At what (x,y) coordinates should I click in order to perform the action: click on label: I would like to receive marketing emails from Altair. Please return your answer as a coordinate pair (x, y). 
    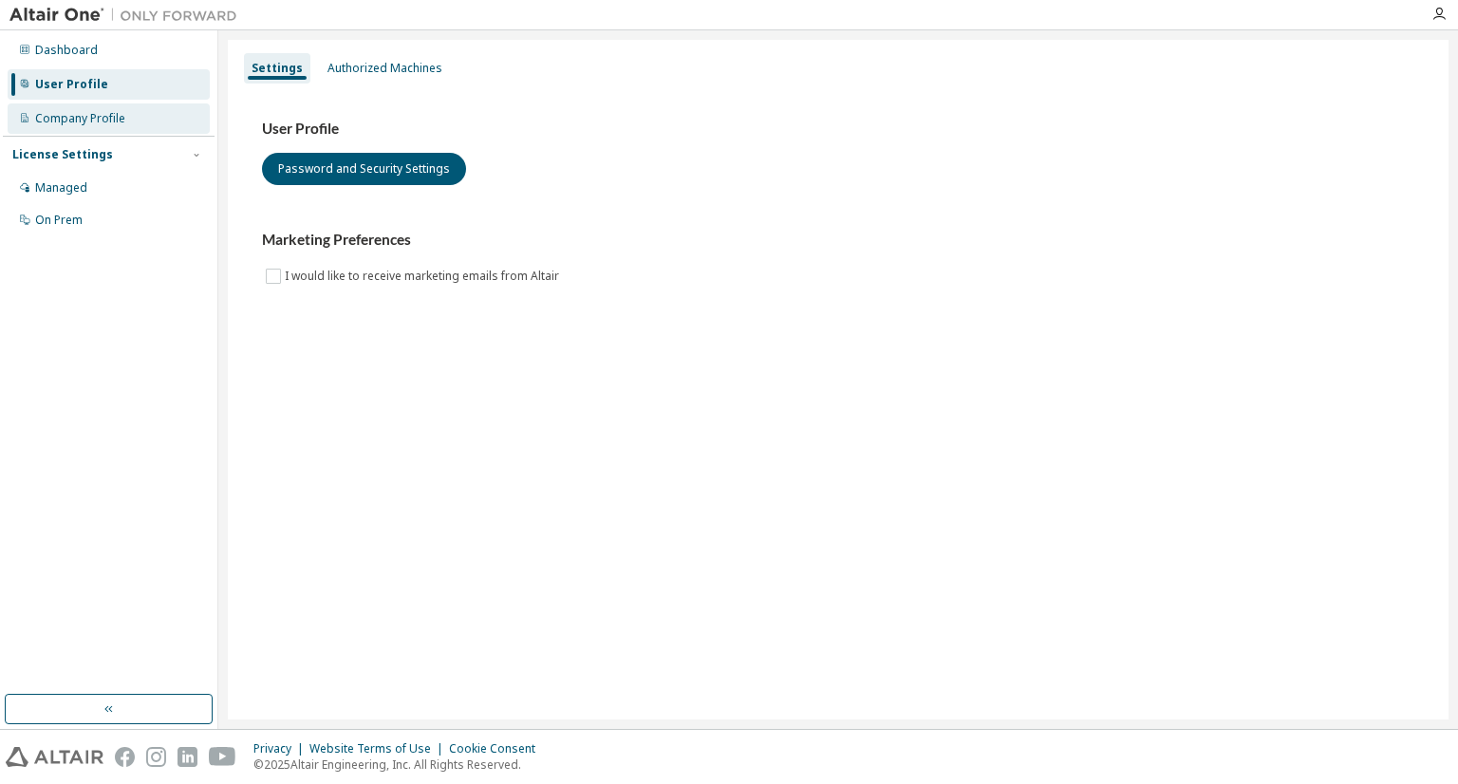
    Looking at the image, I should click on (423, 276).